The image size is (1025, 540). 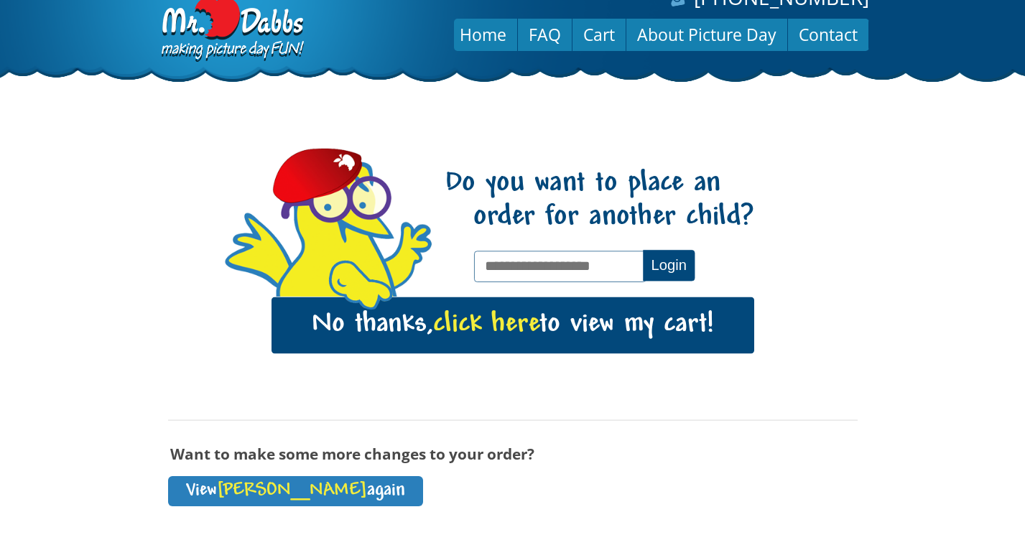 What do you see at coordinates (600, 218) in the screenshot?
I see `span: order for another child?` at bounding box center [600, 218].